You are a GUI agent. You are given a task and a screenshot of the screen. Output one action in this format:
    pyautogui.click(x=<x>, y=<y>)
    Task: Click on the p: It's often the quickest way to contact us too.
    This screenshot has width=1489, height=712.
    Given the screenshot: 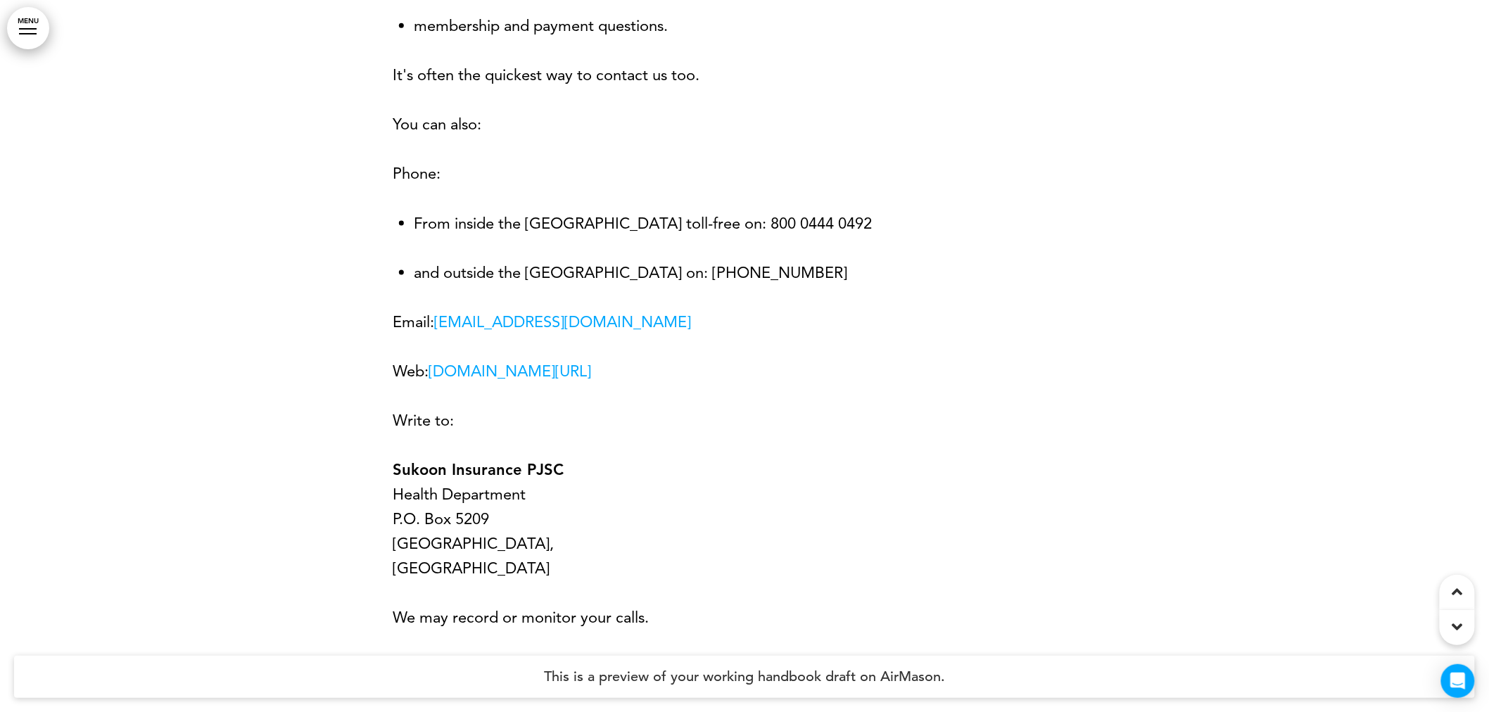 What is the action you would take?
    pyautogui.click(x=744, y=75)
    